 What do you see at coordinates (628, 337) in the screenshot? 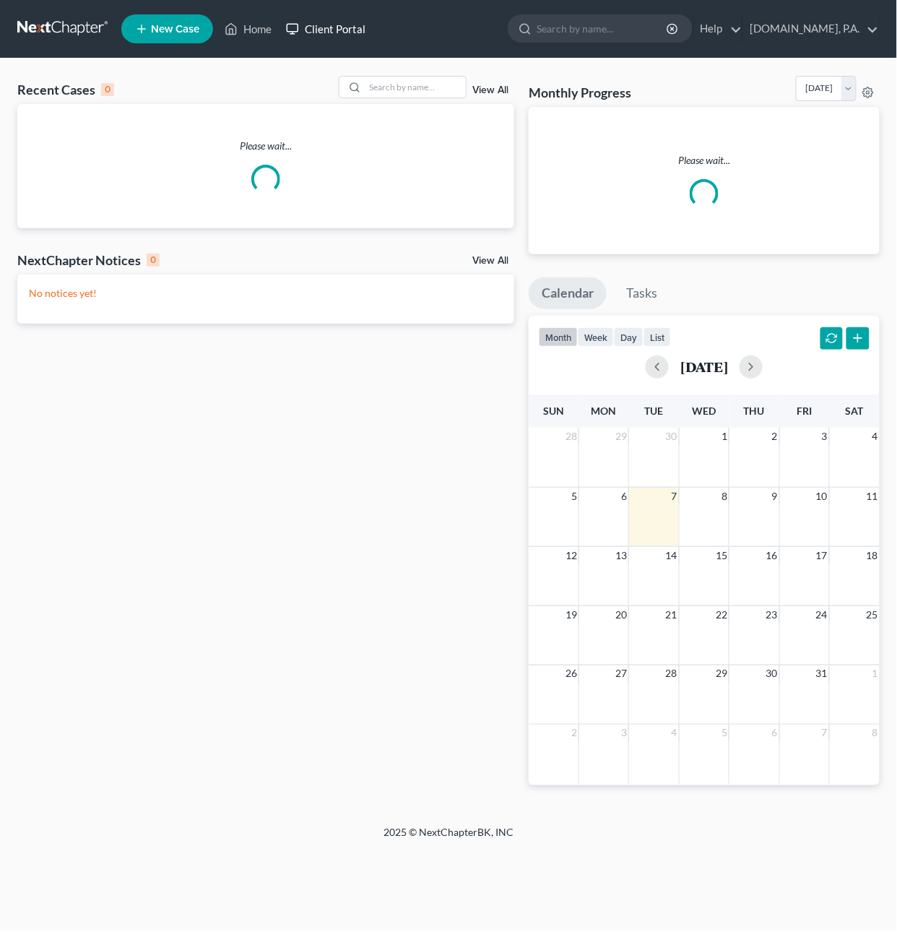
I see `button: day` at bounding box center [628, 337].